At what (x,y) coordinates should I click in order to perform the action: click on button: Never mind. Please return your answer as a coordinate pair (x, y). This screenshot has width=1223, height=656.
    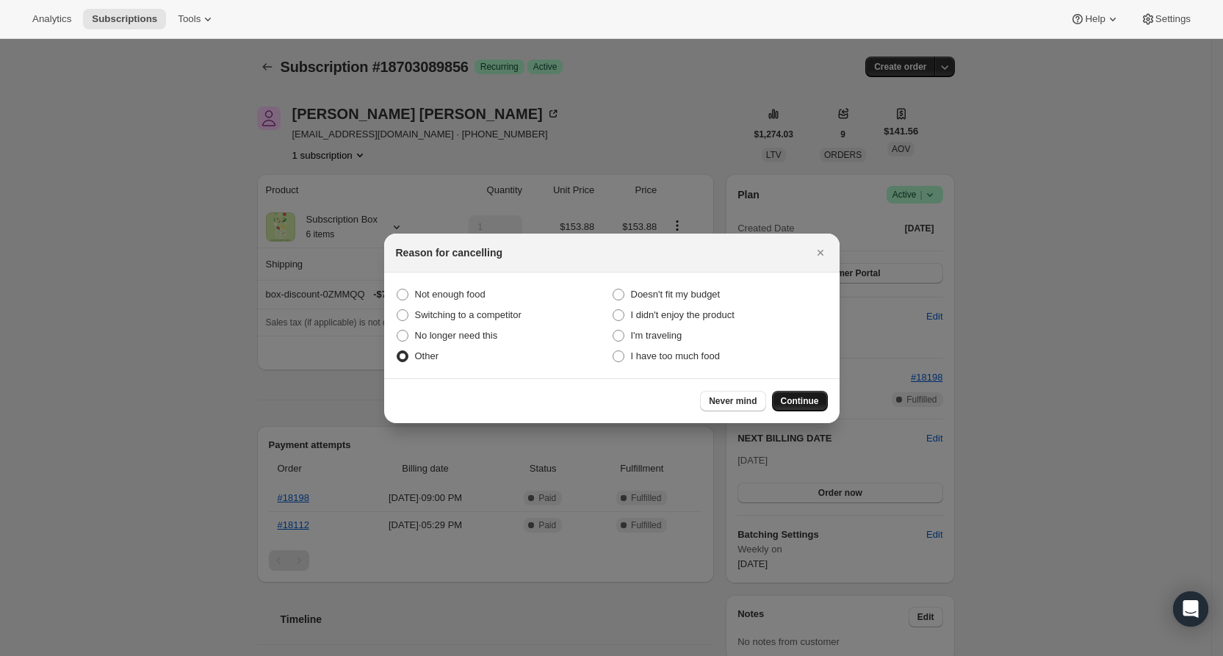
    Looking at the image, I should click on (732, 401).